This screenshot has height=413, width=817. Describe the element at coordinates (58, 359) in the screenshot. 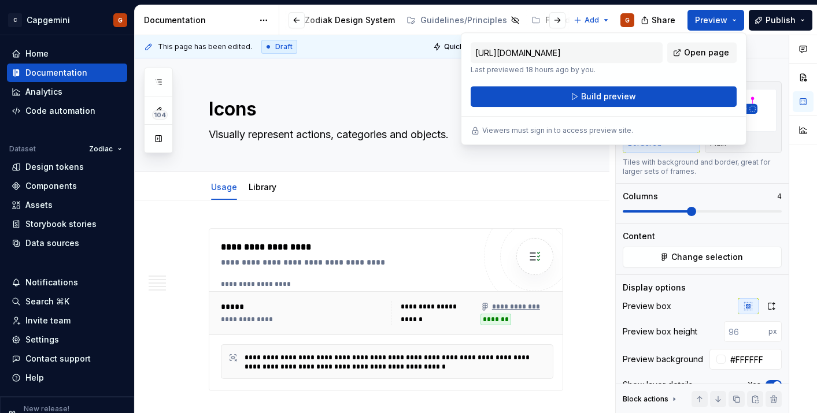

I see `div: Contact support` at that location.